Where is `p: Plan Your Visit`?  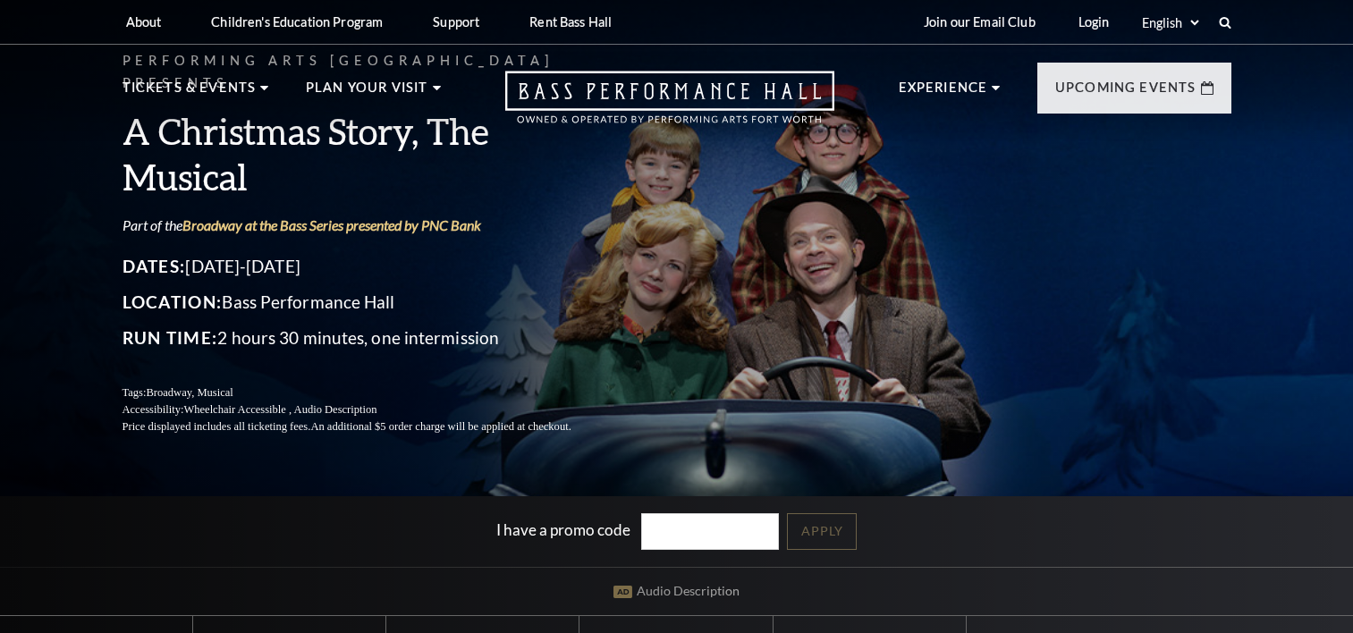 p: Plan Your Visit is located at coordinates (367, 93).